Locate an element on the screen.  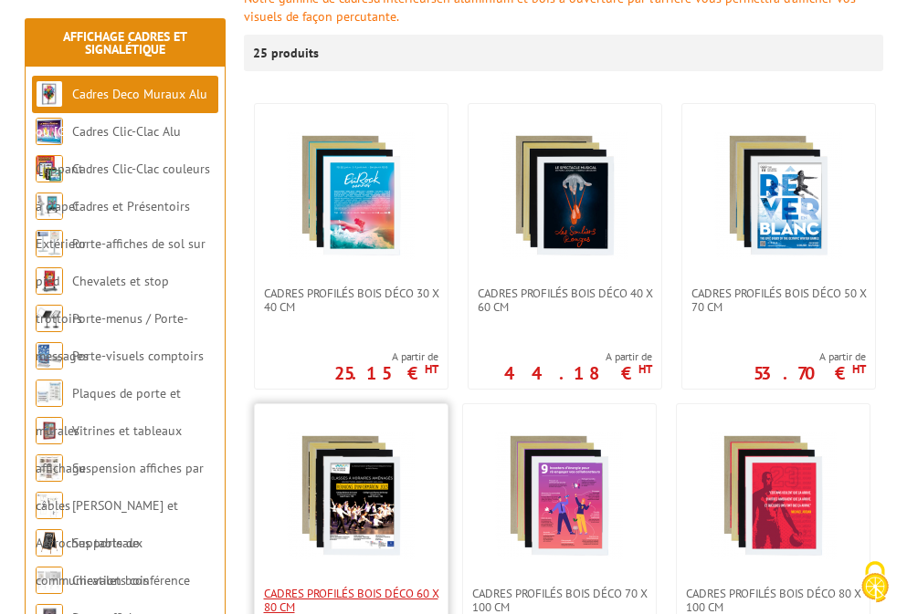
a: Cadres Profilés Bois Déco 40 x 60 cm is located at coordinates (564, 300).